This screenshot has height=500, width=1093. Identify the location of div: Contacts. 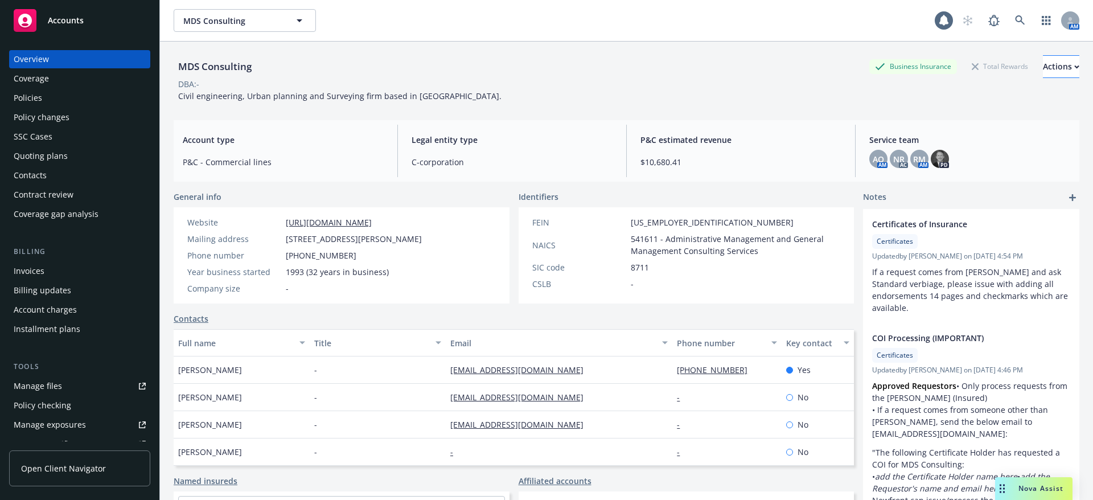
(30, 175).